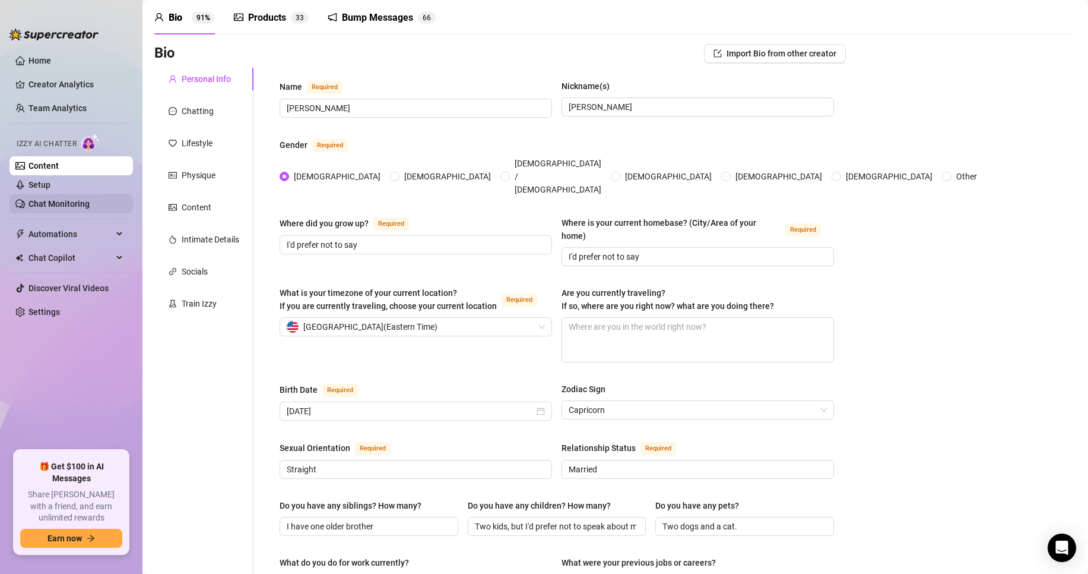 This screenshot has width=1088, height=574. Describe the element at coordinates (698, 229) in the screenshot. I see `label: Where is your current homebase? (City/Area of your home)` at that location.